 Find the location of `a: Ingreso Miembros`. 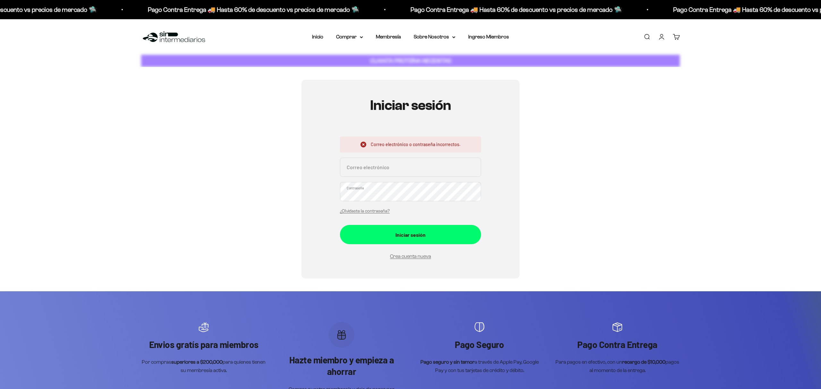

a: Ingreso Miembros is located at coordinates (489, 37).